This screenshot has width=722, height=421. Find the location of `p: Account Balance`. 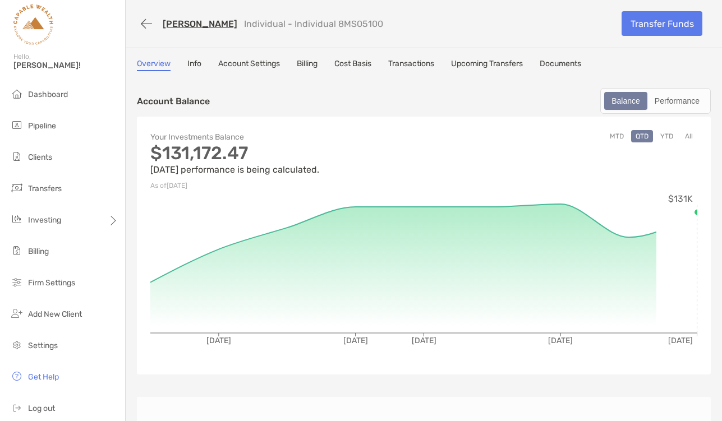

p: Account Balance is located at coordinates (173, 101).